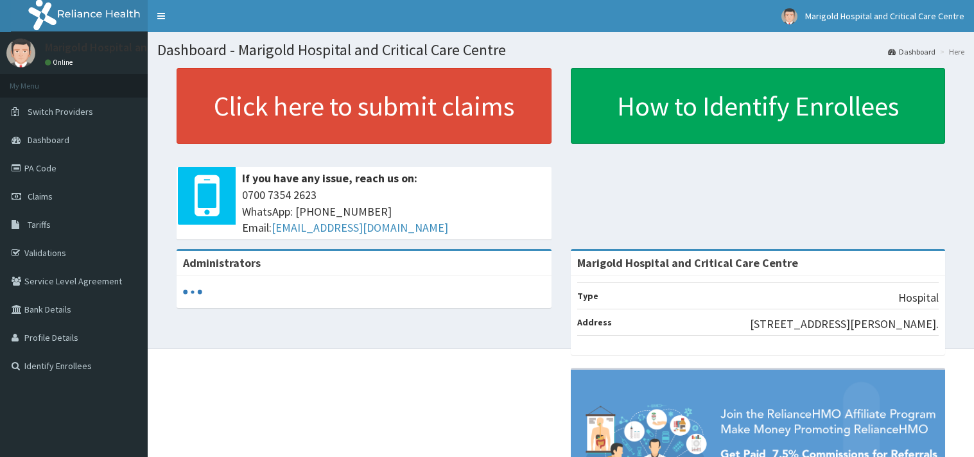 The width and height of the screenshot is (974, 457). Describe the element at coordinates (39, 225) in the screenshot. I see `span: Tariffs` at that location.